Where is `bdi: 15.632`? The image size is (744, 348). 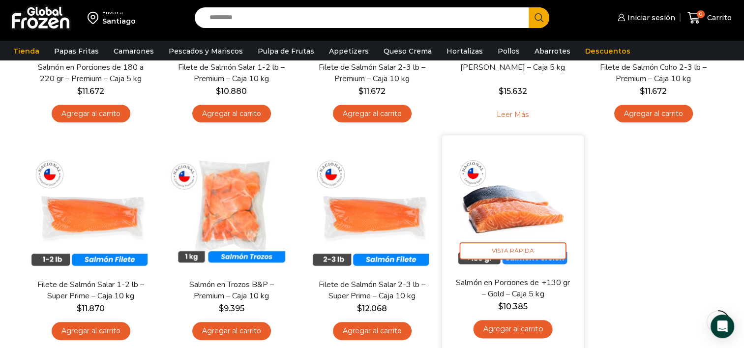 bdi: 15.632 is located at coordinates (513, 91).